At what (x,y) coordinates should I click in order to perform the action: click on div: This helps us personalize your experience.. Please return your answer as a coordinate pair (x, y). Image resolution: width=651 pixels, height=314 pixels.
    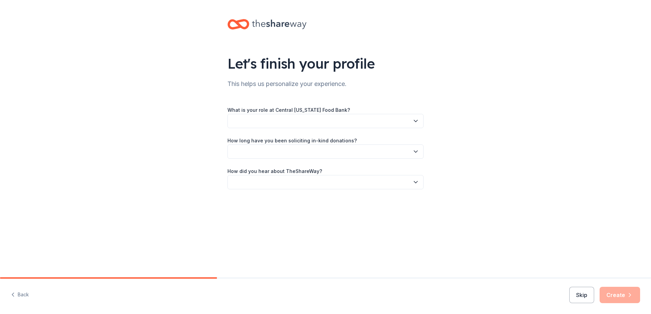
    Looking at the image, I should click on (325, 84).